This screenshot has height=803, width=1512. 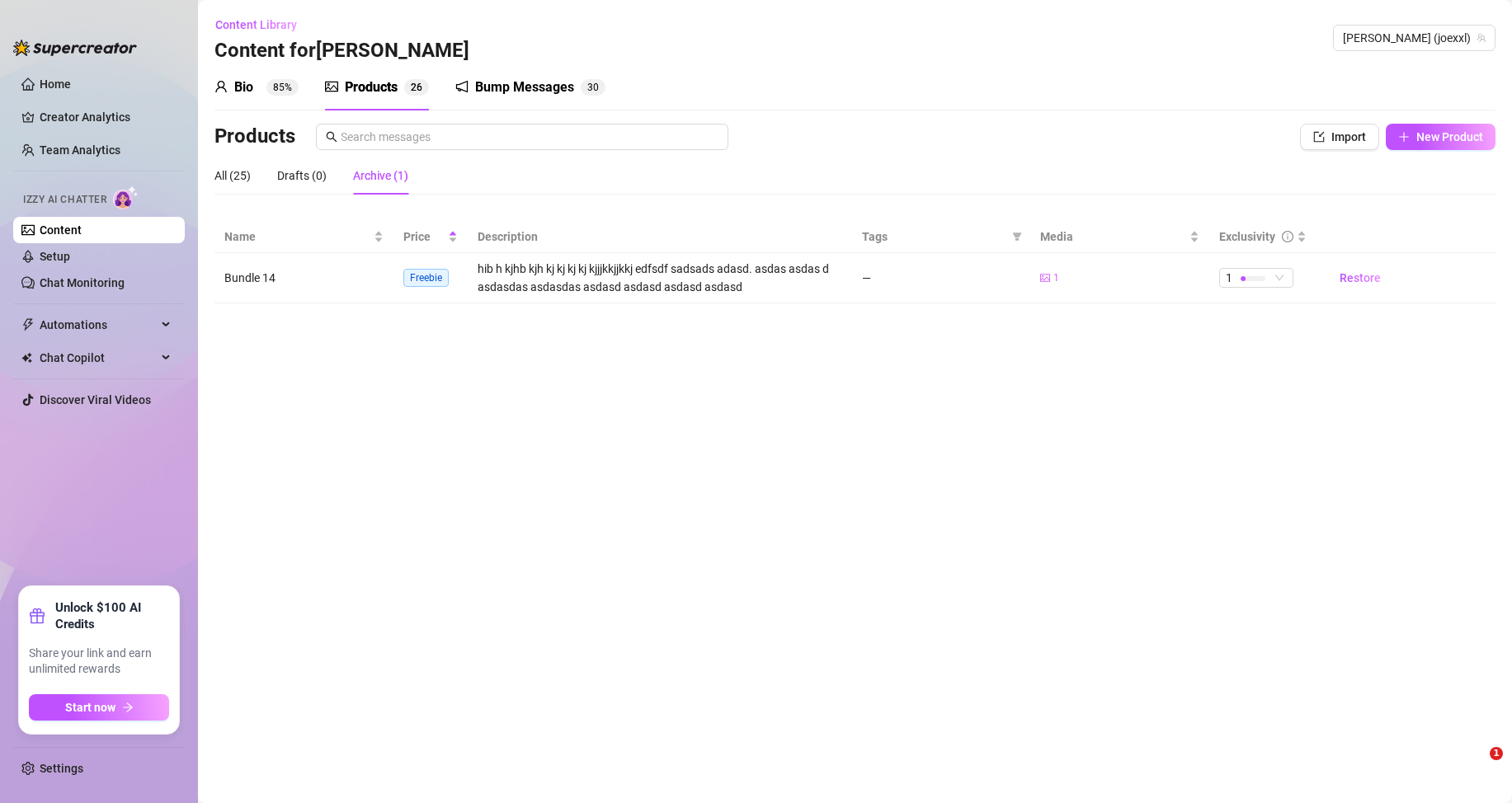 I want to click on span: gift, so click(x=37, y=616).